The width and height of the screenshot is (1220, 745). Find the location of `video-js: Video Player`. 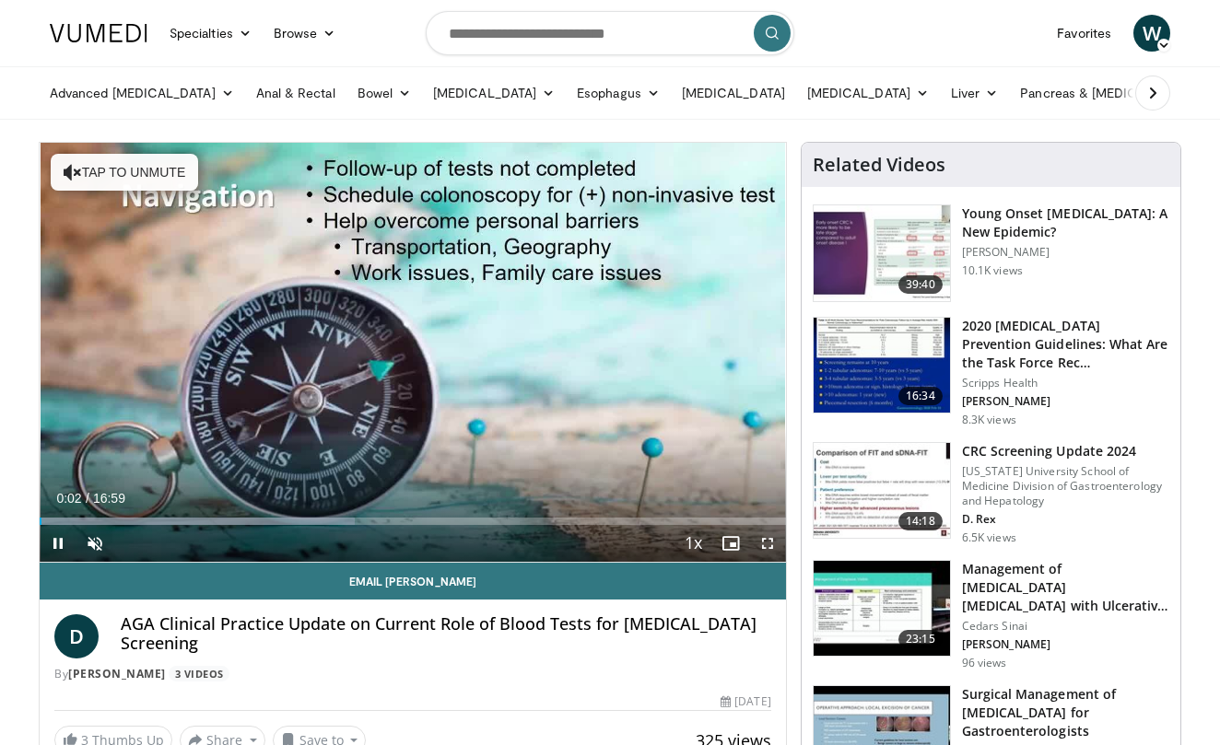

video-js: Video Player is located at coordinates (413, 353).